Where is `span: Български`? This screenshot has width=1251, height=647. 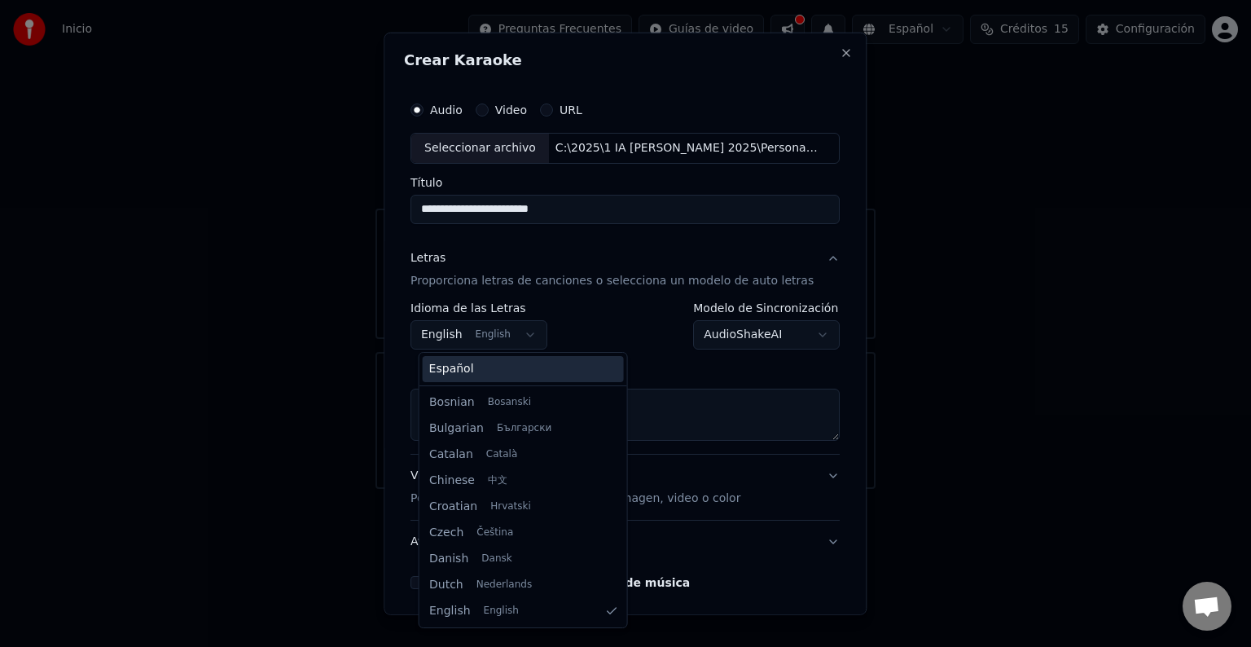
span: Български is located at coordinates (524, 428).